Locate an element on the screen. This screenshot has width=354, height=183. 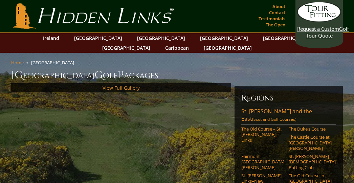
a: About is located at coordinates (279, 6).